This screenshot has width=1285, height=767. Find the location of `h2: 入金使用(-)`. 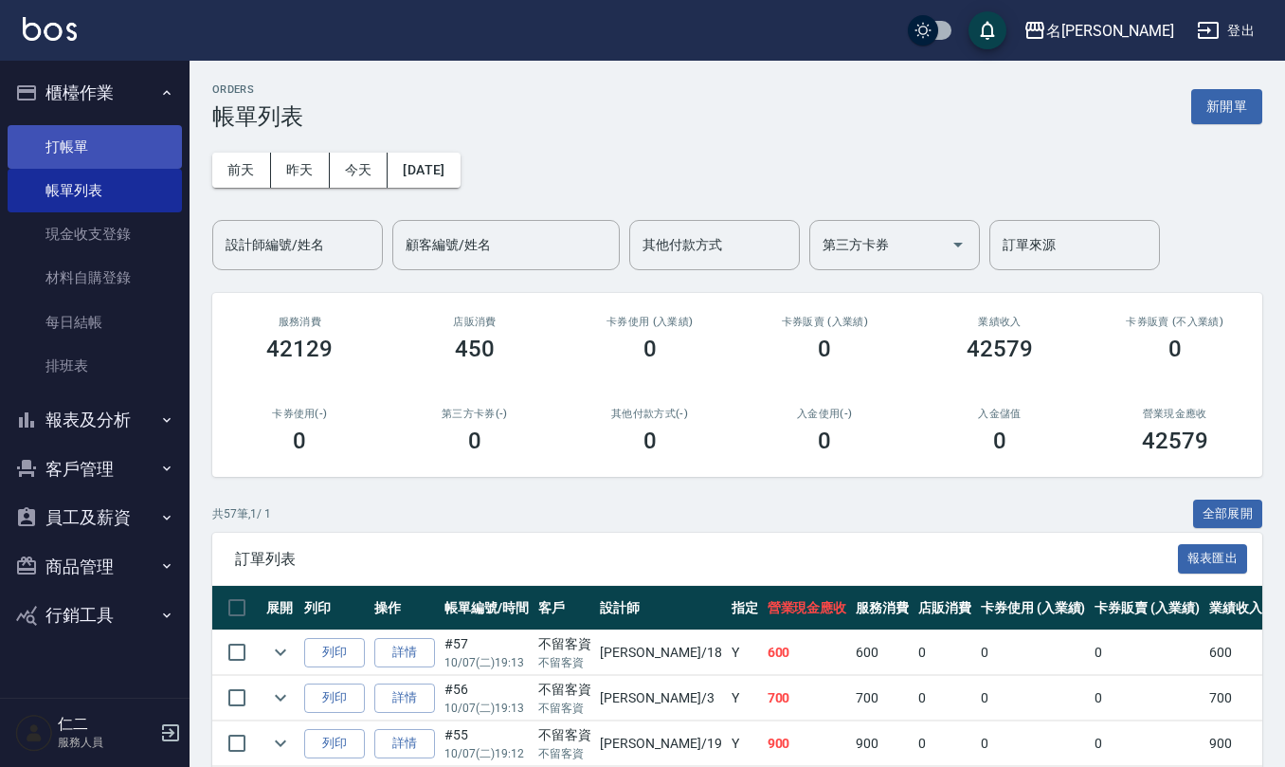

h2: 入金使用(-) is located at coordinates (824, 413).